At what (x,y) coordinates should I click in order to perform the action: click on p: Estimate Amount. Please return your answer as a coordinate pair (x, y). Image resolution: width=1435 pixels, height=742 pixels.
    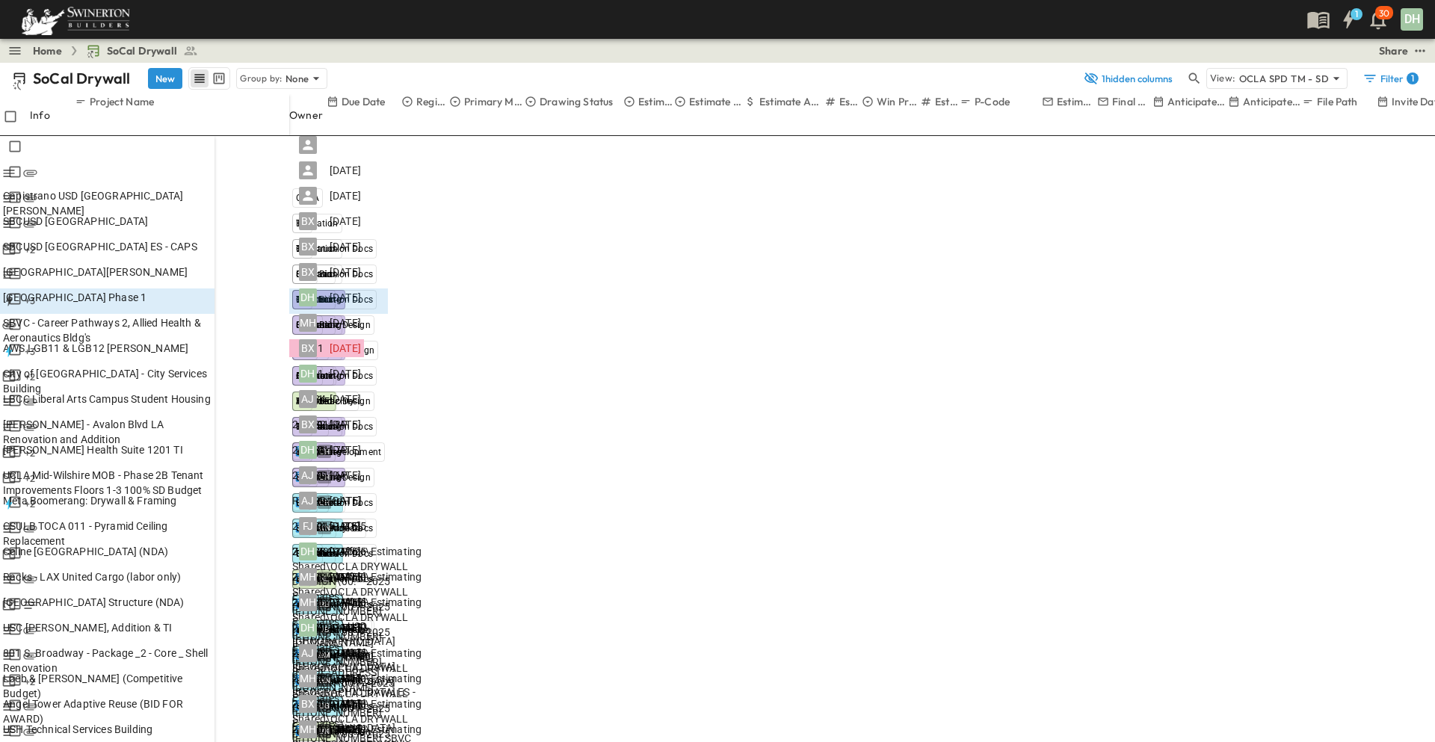
    Looking at the image, I should click on (792, 102).